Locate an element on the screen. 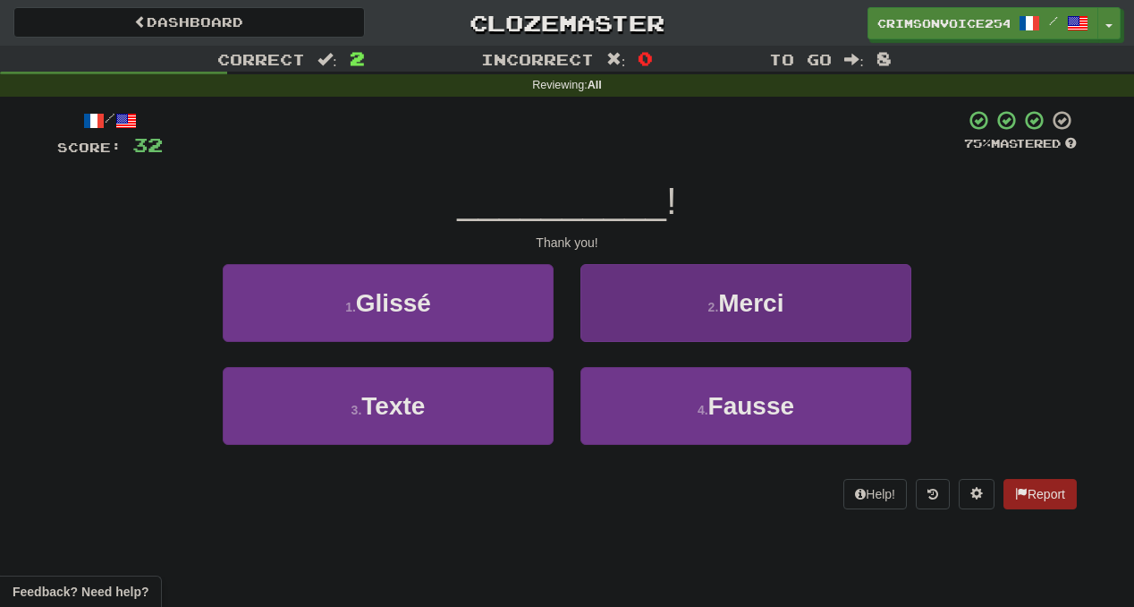 This screenshot has width=1134, height=607. a: CrimsonVoice2540 / is located at coordinates (983, 23).